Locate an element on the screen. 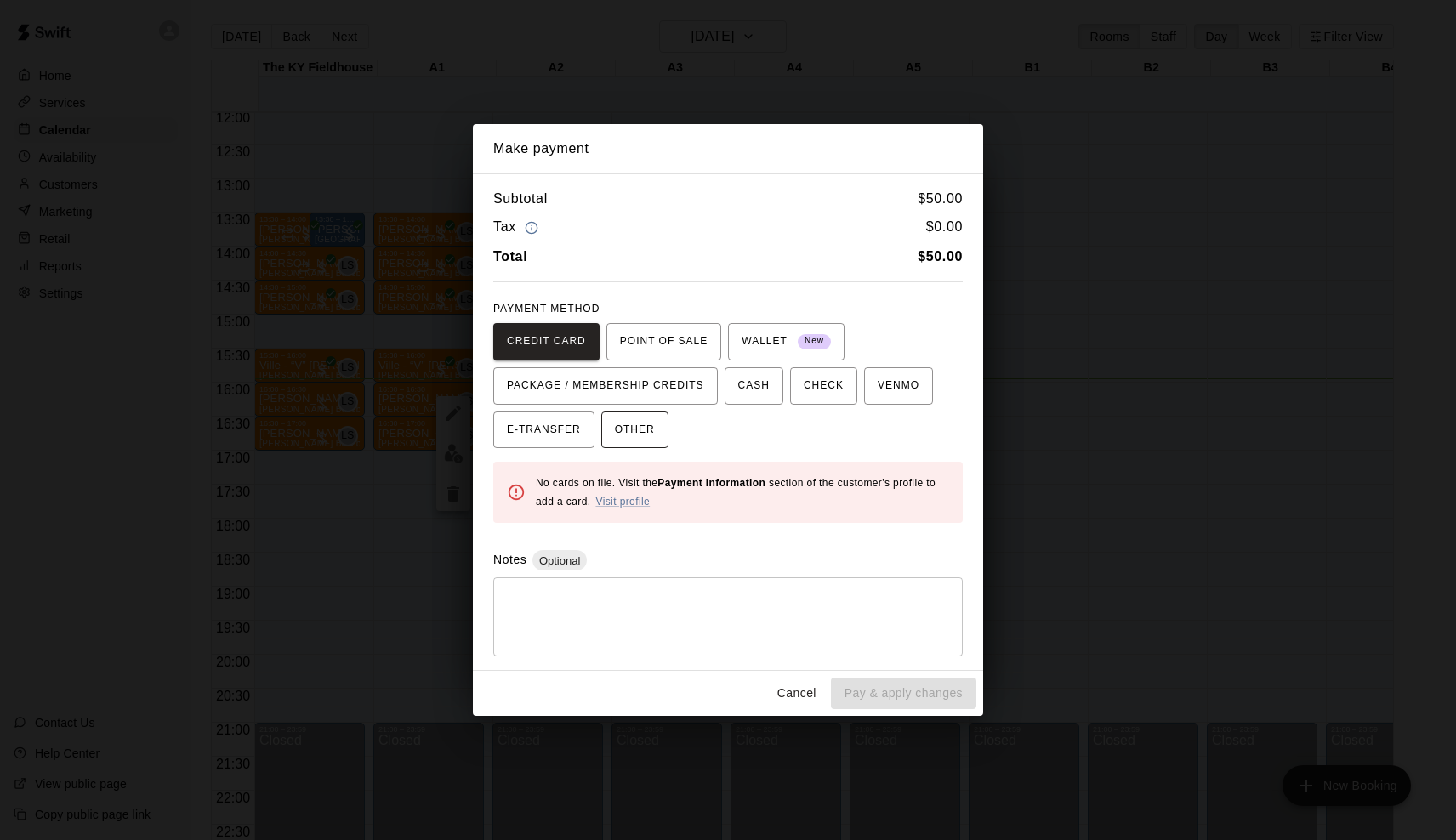  button: POINT OF SALE is located at coordinates (664, 342).